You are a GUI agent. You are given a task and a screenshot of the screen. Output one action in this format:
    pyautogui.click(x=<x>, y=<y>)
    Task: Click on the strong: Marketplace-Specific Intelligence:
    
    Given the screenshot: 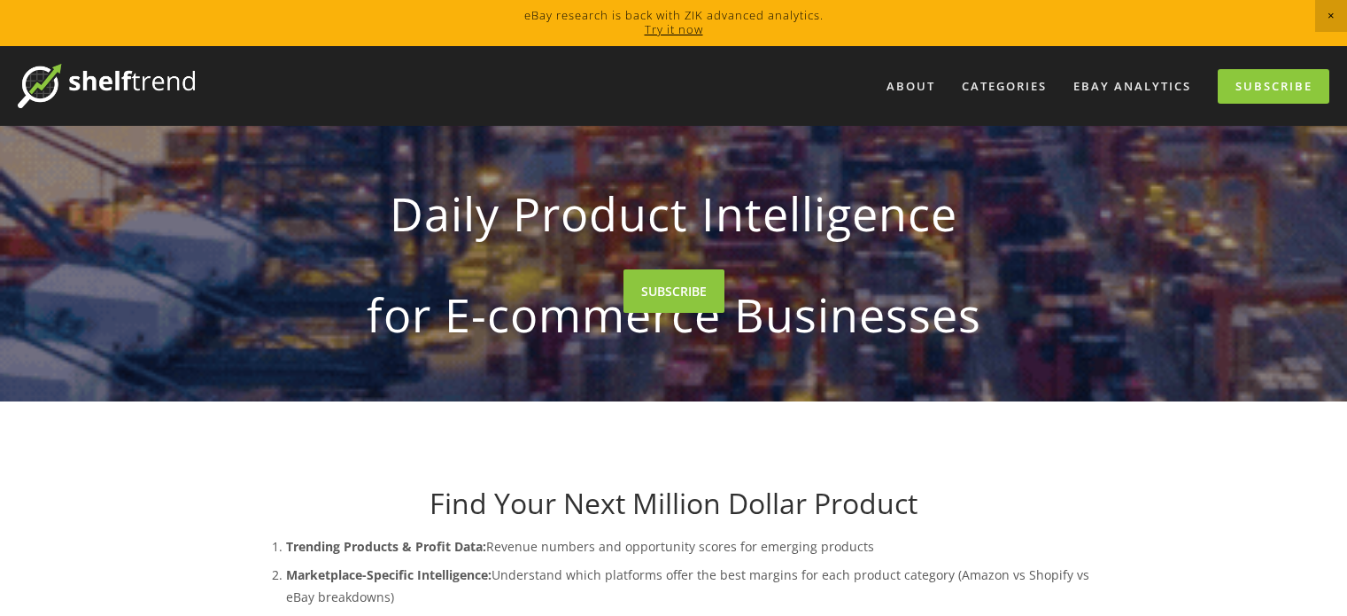 What is the action you would take?
    pyautogui.click(x=389, y=574)
    